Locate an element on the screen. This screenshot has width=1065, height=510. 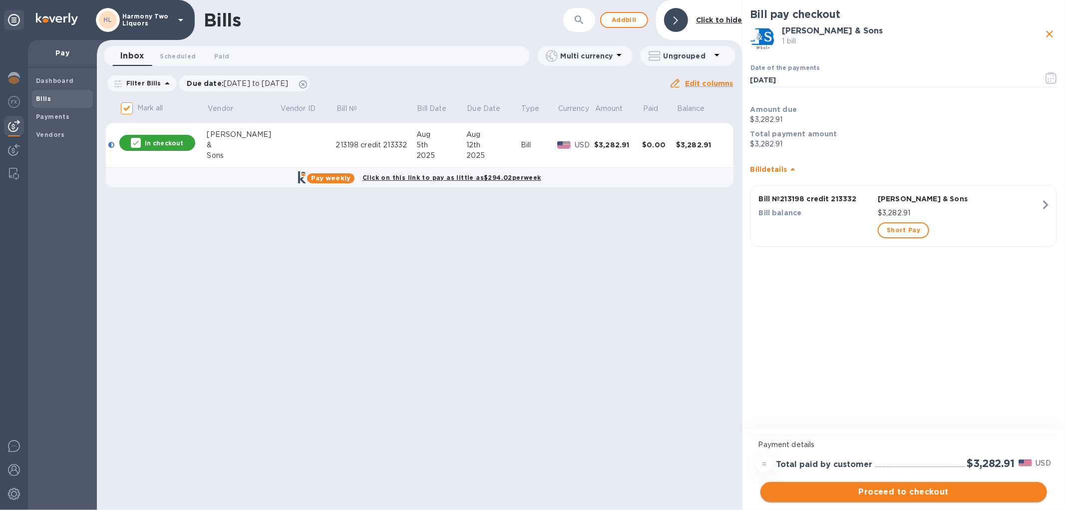
span: Add bill is located at coordinates (624, 20).